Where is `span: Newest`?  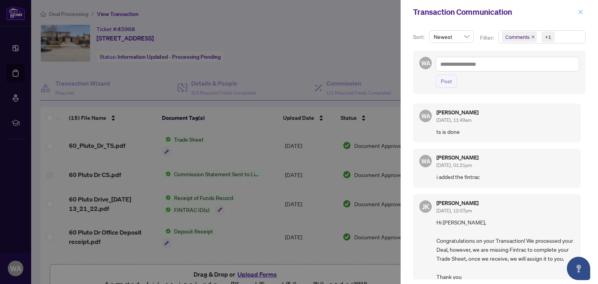 span: Newest is located at coordinates (451, 37).